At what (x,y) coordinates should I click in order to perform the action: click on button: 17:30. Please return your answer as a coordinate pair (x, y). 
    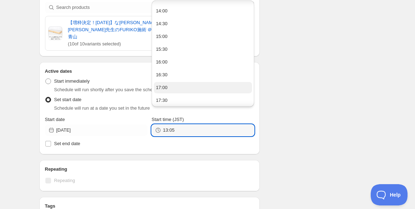
    Looking at the image, I should click on (203, 100).